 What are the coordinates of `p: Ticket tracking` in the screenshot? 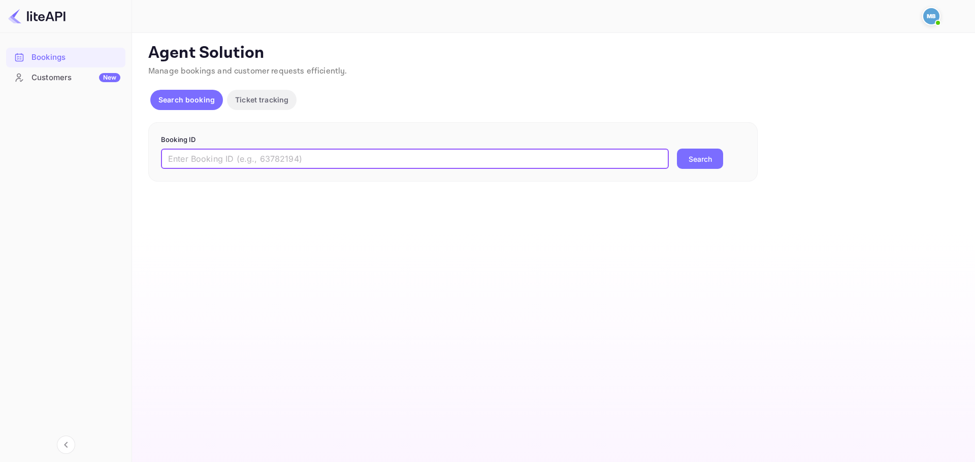 It's located at (261, 99).